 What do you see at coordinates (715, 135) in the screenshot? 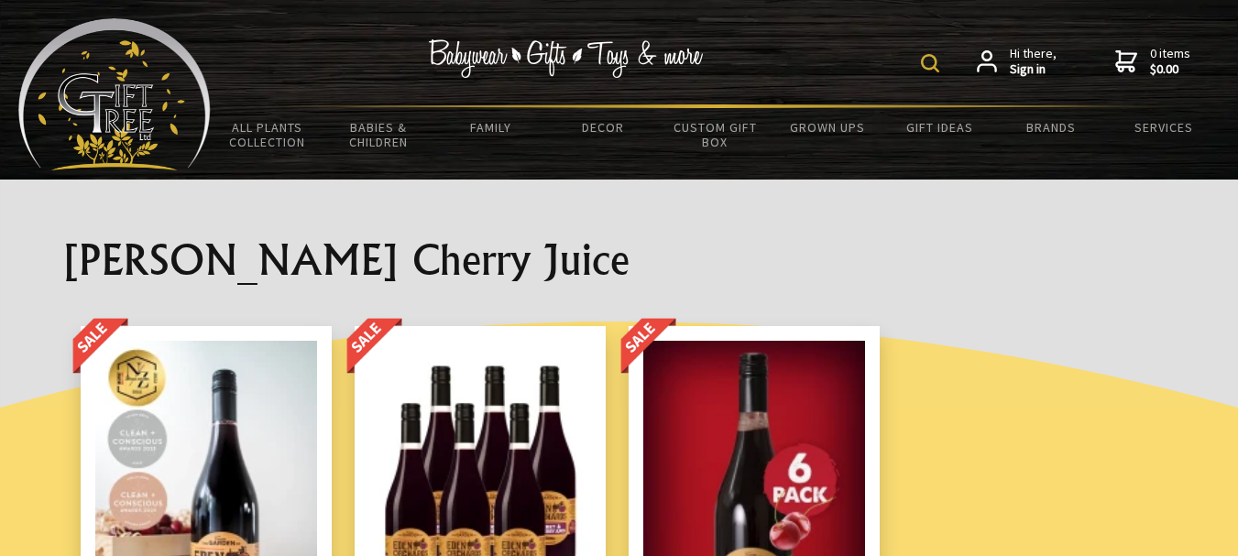
I see `a: Custom Gift Box` at bounding box center [715, 135].